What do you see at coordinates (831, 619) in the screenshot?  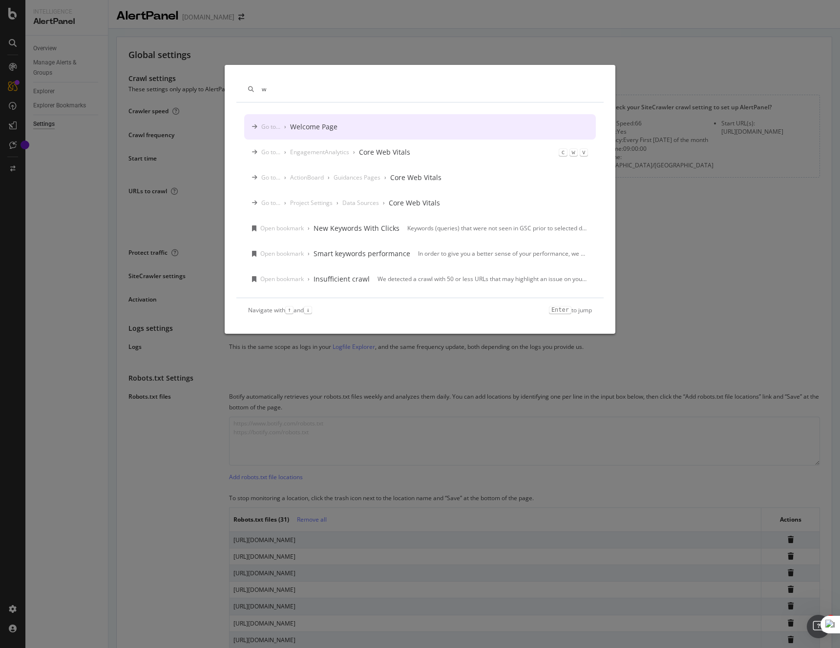 I see `span: 1` at bounding box center [831, 619].